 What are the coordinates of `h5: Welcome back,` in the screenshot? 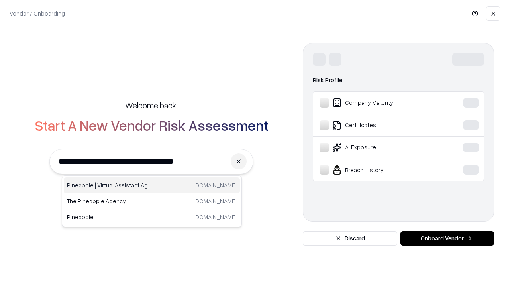 It's located at (151, 105).